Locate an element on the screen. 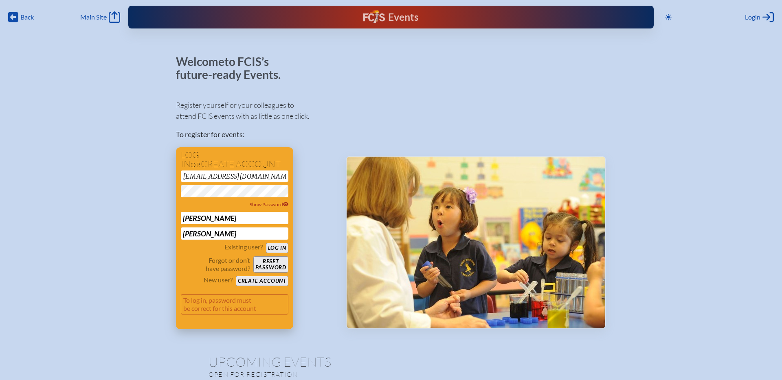 The image size is (782, 380). p: To register for events: is located at coordinates (254, 134).